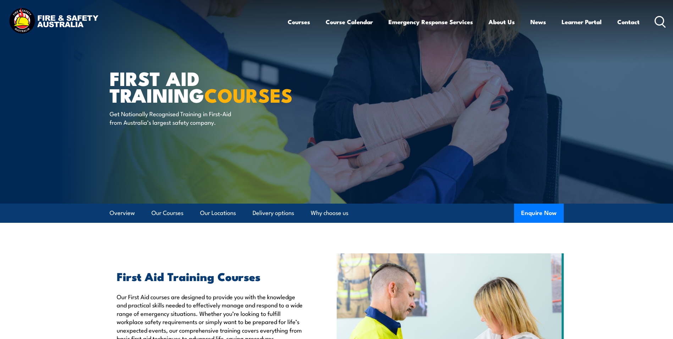  What do you see at coordinates (330, 213) in the screenshot?
I see `a: Why choose us` at bounding box center [330, 213].